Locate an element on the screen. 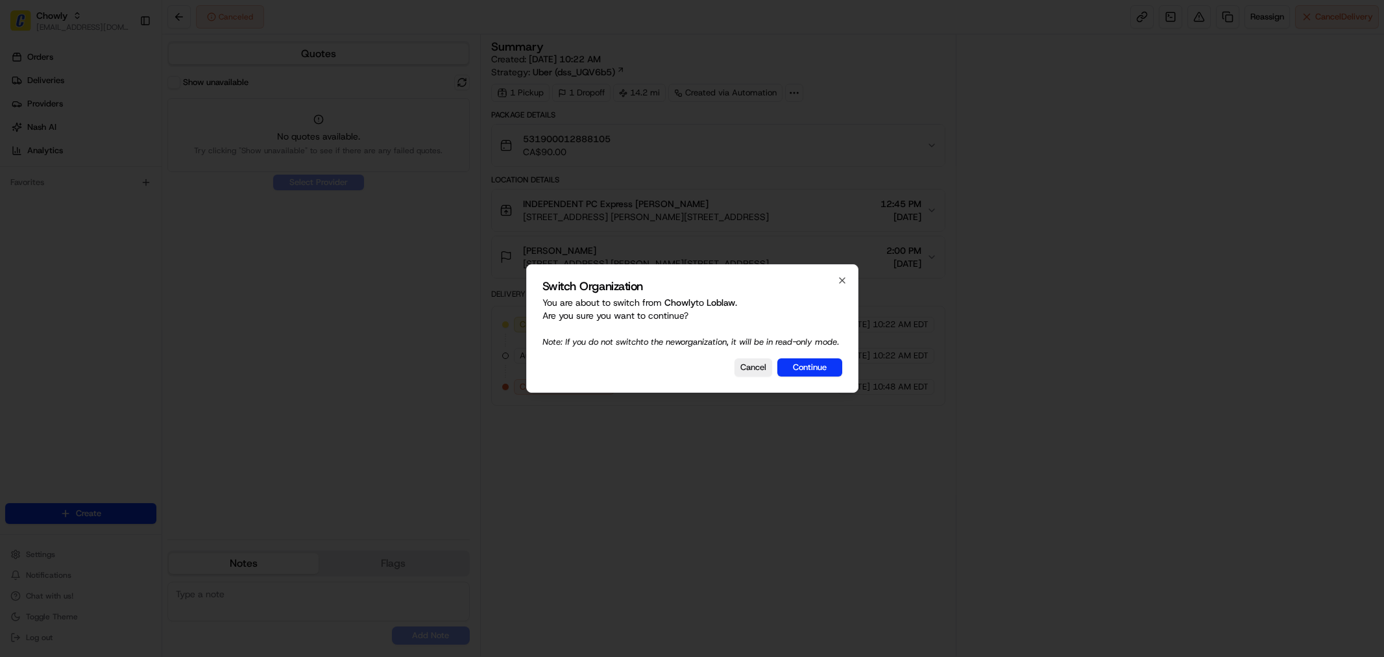  button: Cancel is located at coordinates (753, 367).